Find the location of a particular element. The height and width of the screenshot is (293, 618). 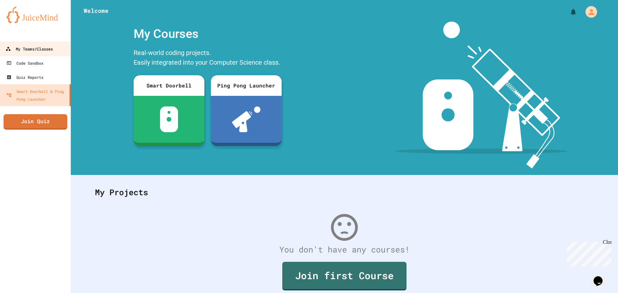

div: My Account is located at coordinates (589, 12).